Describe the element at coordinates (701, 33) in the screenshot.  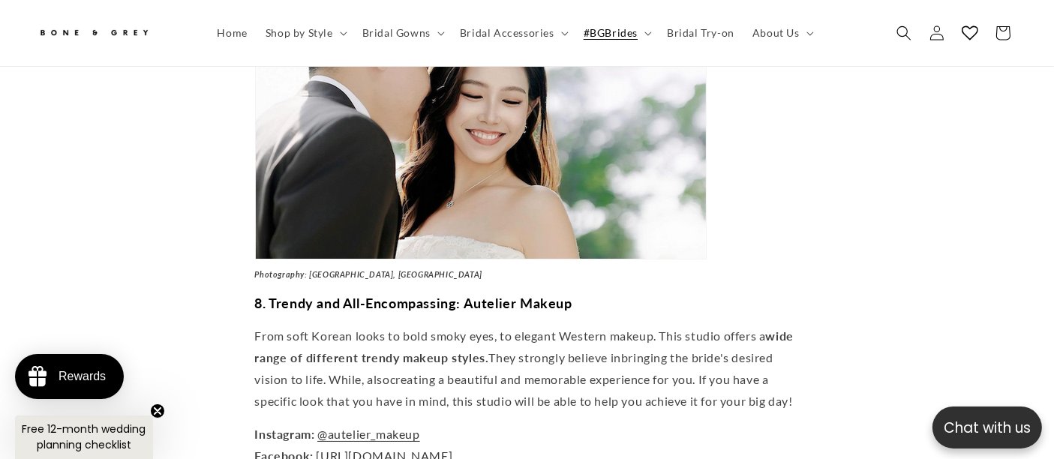
I see `span: Bridal Try-on` at that location.